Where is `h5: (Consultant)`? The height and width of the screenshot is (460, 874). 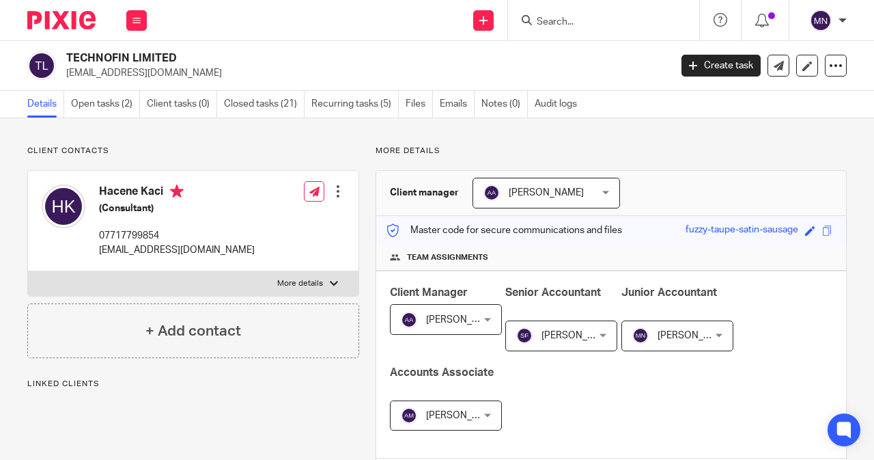
h5: (Consultant) is located at coordinates (177, 208).